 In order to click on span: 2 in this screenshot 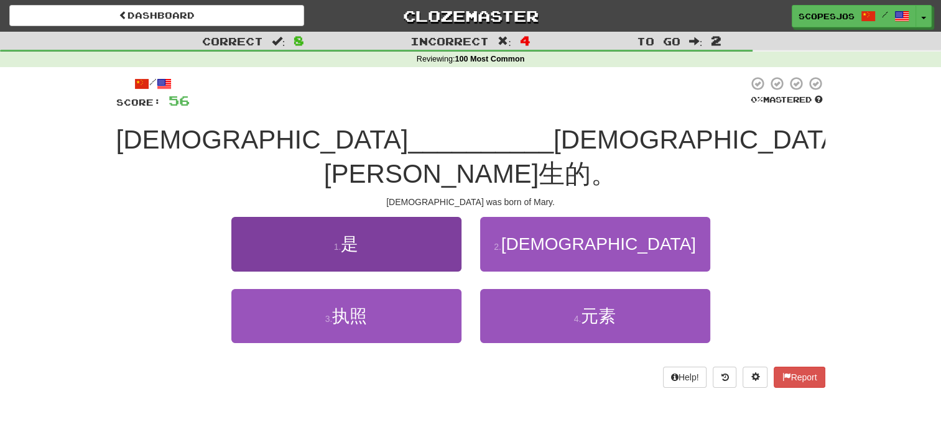, I will do `click(716, 40)`.